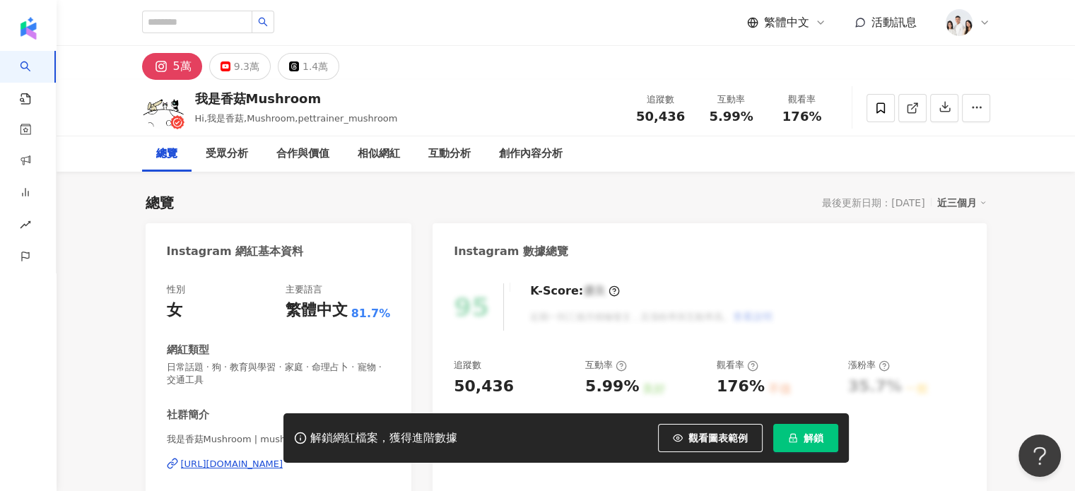 This screenshot has height=491, width=1075. Describe the element at coordinates (962, 203) in the screenshot. I see `div: 近三個月` at that location.